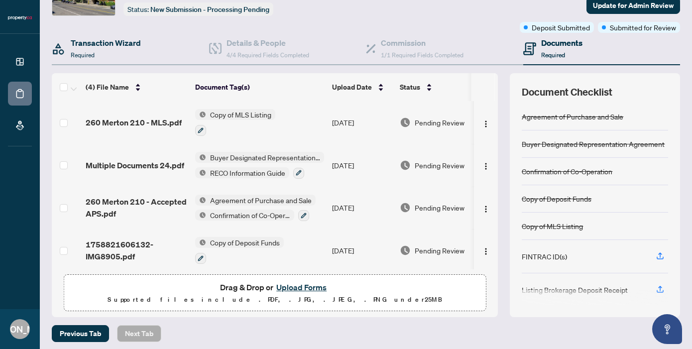 This screenshot has height=349, width=692. I want to click on div: Copy of Deposit Funds, so click(556, 199).